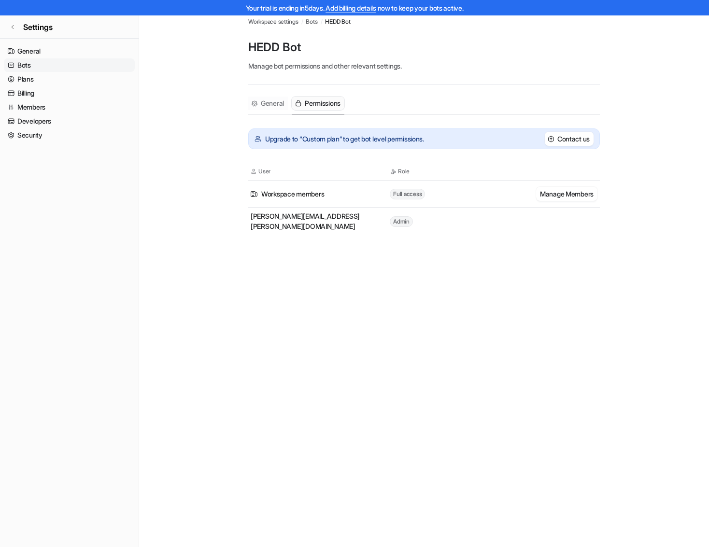  What do you see at coordinates (273, 103) in the screenshot?
I see `span: General` at bounding box center [273, 103].